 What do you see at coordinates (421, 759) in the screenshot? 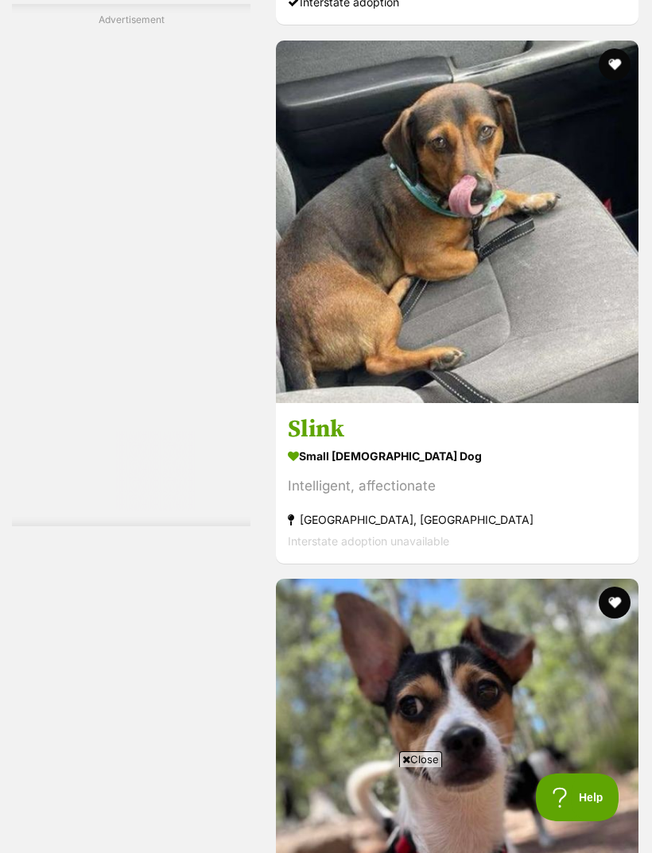
I see `span: Close` at bounding box center [421, 759].